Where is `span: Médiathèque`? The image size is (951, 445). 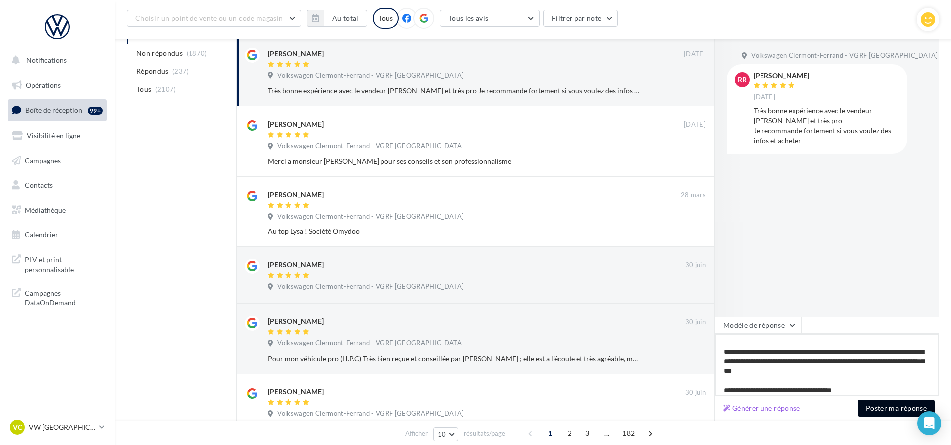 span: Médiathèque is located at coordinates (45, 209).